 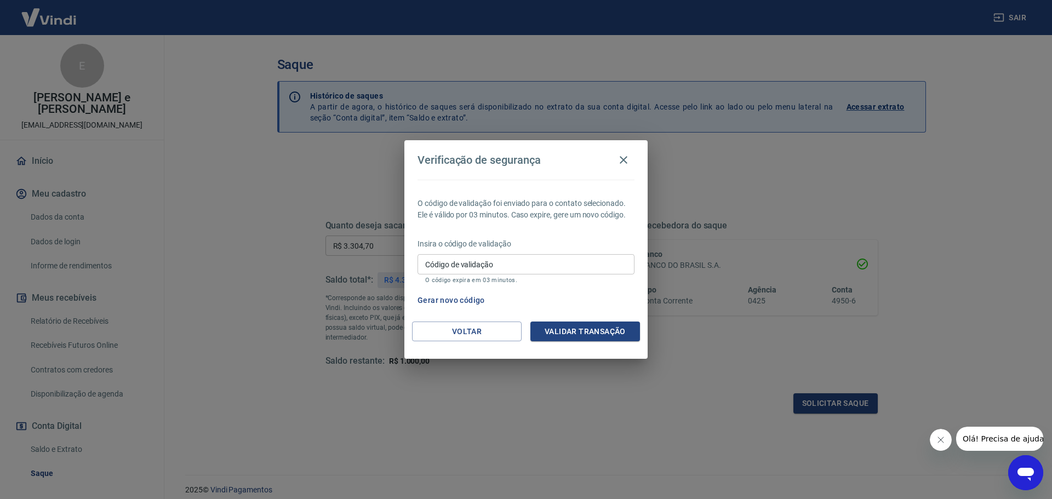 What do you see at coordinates (585, 331) in the screenshot?
I see `button: Validar transação` at bounding box center [585, 331].